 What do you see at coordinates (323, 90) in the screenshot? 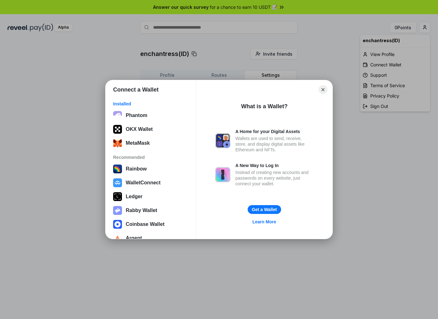
I see `button: Close` at bounding box center [323, 90].